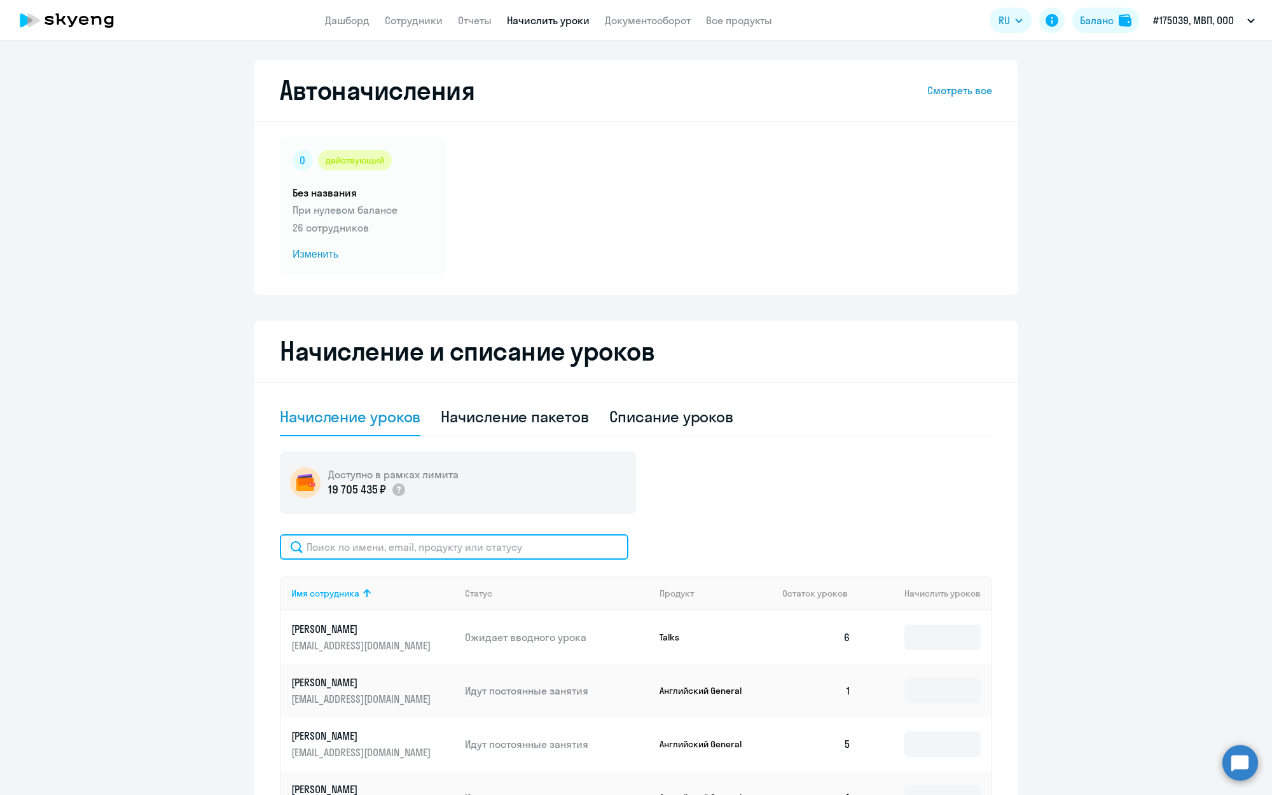 This screenshot has width=1272, height=795. What do you see at coordinates (515, 417) in the screenshot?
I see `div: Начисление пакетов` at bounding box center [515, 417].